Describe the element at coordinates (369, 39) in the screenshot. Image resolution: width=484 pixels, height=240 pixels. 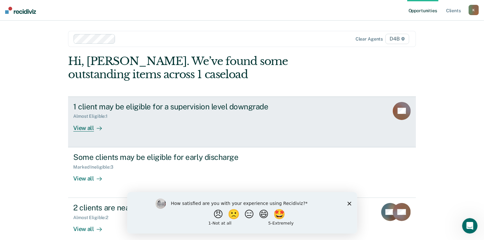
I see `div: Clear agents` at that location.